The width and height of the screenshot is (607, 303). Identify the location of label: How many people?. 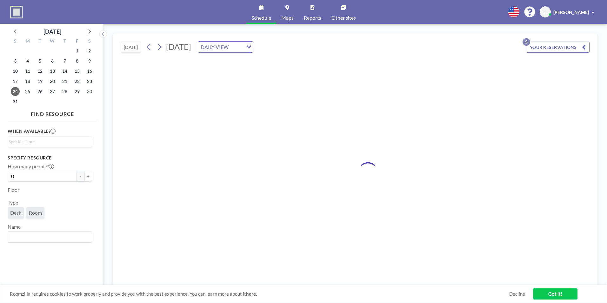
(31, 166).